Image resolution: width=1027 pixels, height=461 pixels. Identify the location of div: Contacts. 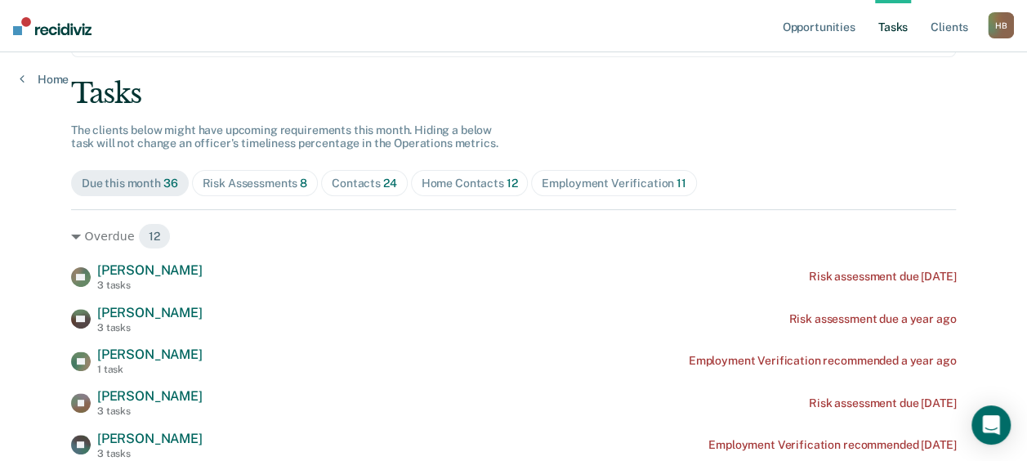
(364, 183).